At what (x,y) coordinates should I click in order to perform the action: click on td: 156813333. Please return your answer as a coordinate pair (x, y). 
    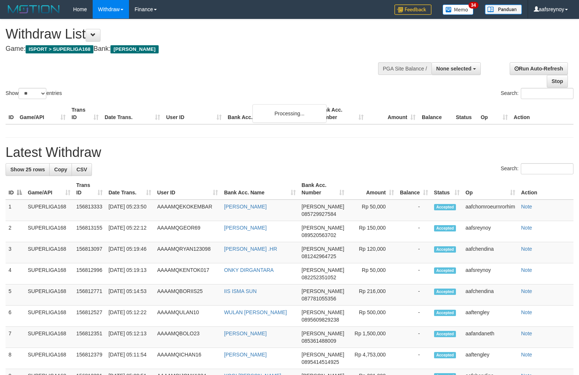
    Looking at the image, I should click on (89, 210).